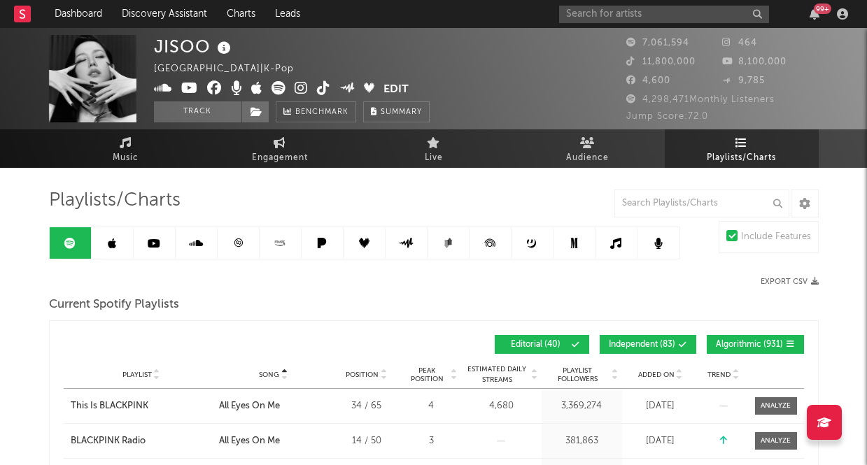  What do you see at coordinates (269, 375) in the screenshot?
I see `span: Song` at bounding box center [269, 375].